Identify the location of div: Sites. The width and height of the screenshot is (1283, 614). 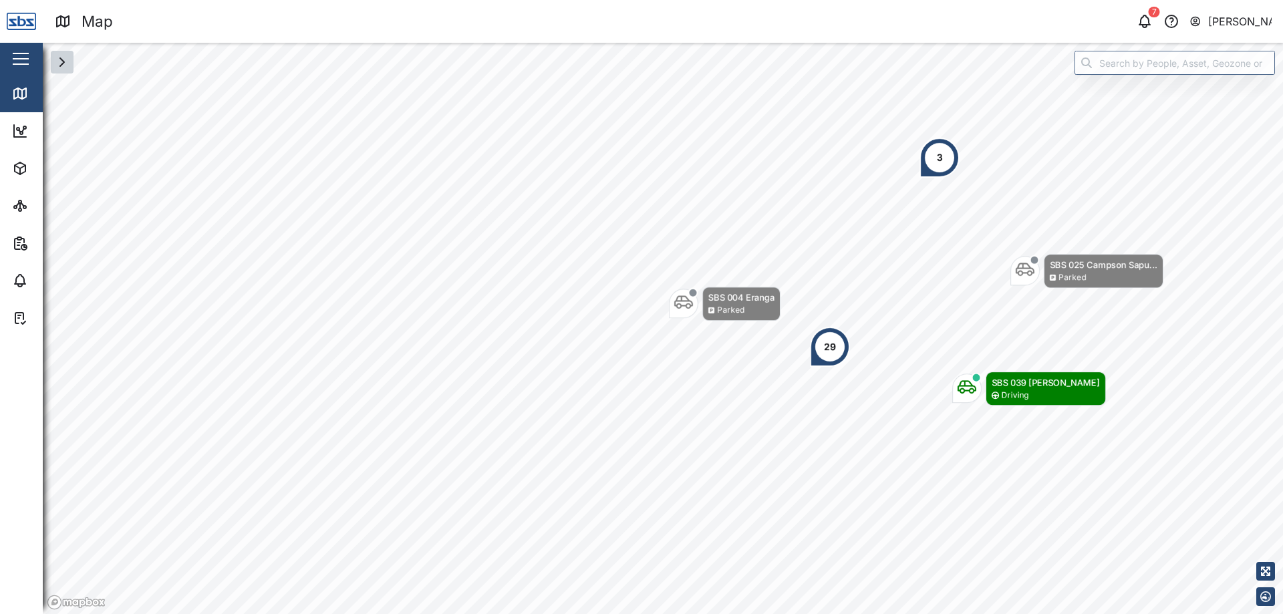
(51, 206).